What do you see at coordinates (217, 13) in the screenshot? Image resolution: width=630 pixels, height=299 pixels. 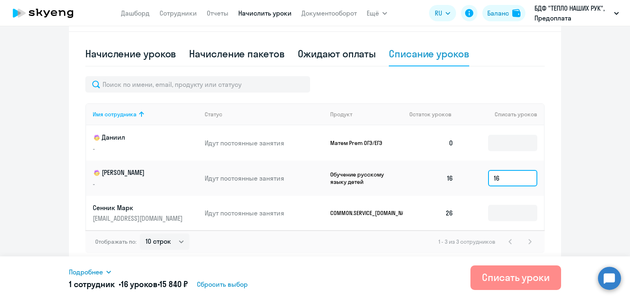 I see `a: Отчеты` at bounding box center [217, 13].